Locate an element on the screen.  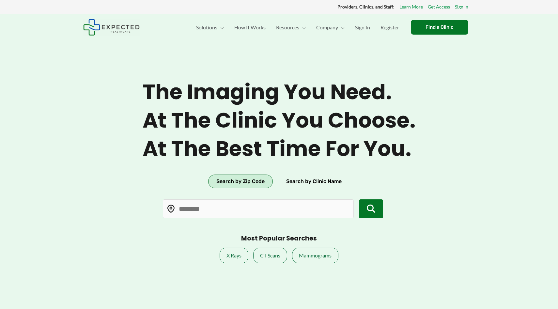
nav: Primary Site Navigation is located at coordinates (298, 27).